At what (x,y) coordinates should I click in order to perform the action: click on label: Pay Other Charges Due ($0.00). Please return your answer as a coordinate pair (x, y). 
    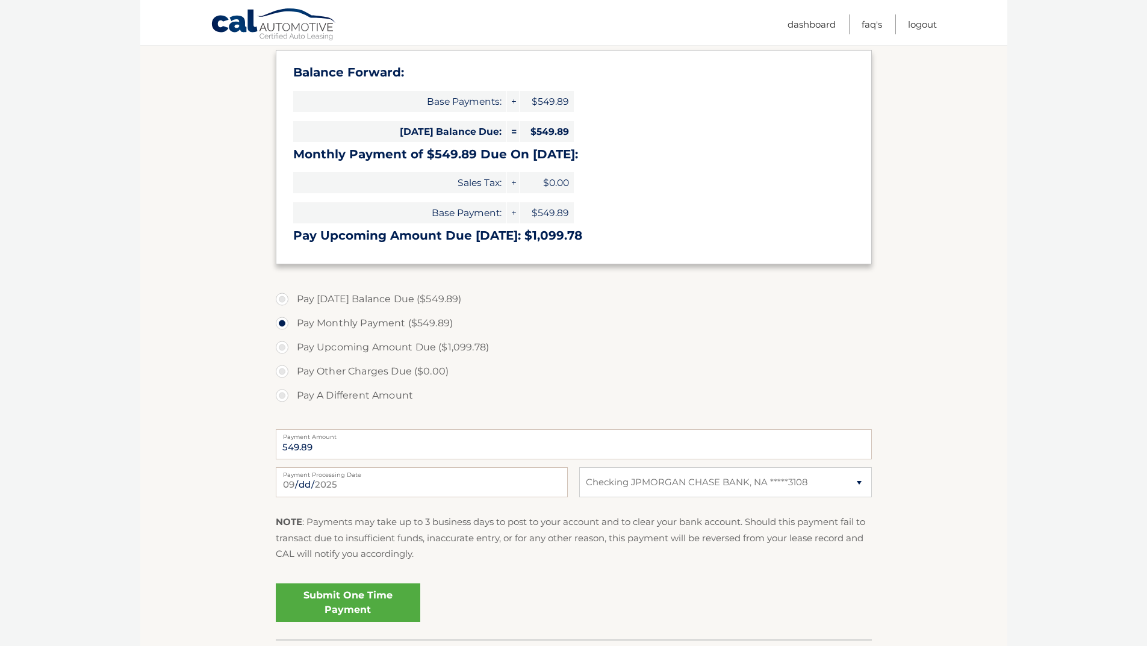
    Looking at the image, I should click on (574, 371).